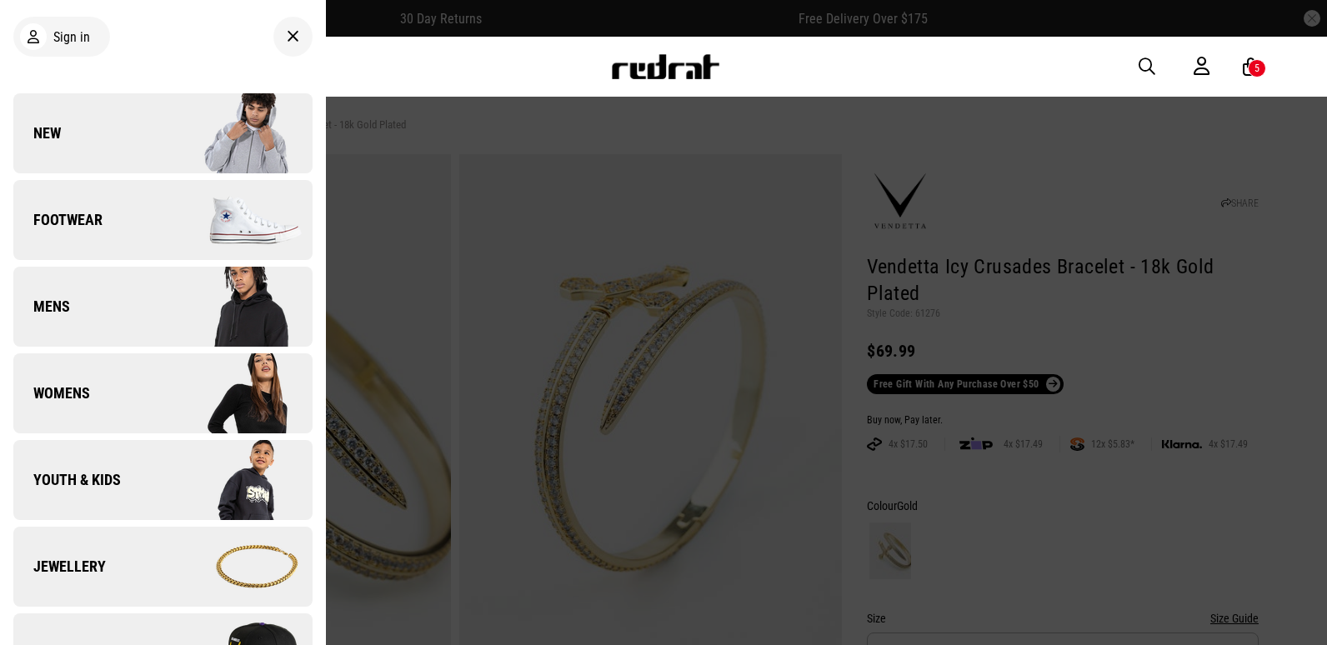 Image resolution: width=1327 pixels, height=645 pixels. I want to click on span: New, so click(37, 133).